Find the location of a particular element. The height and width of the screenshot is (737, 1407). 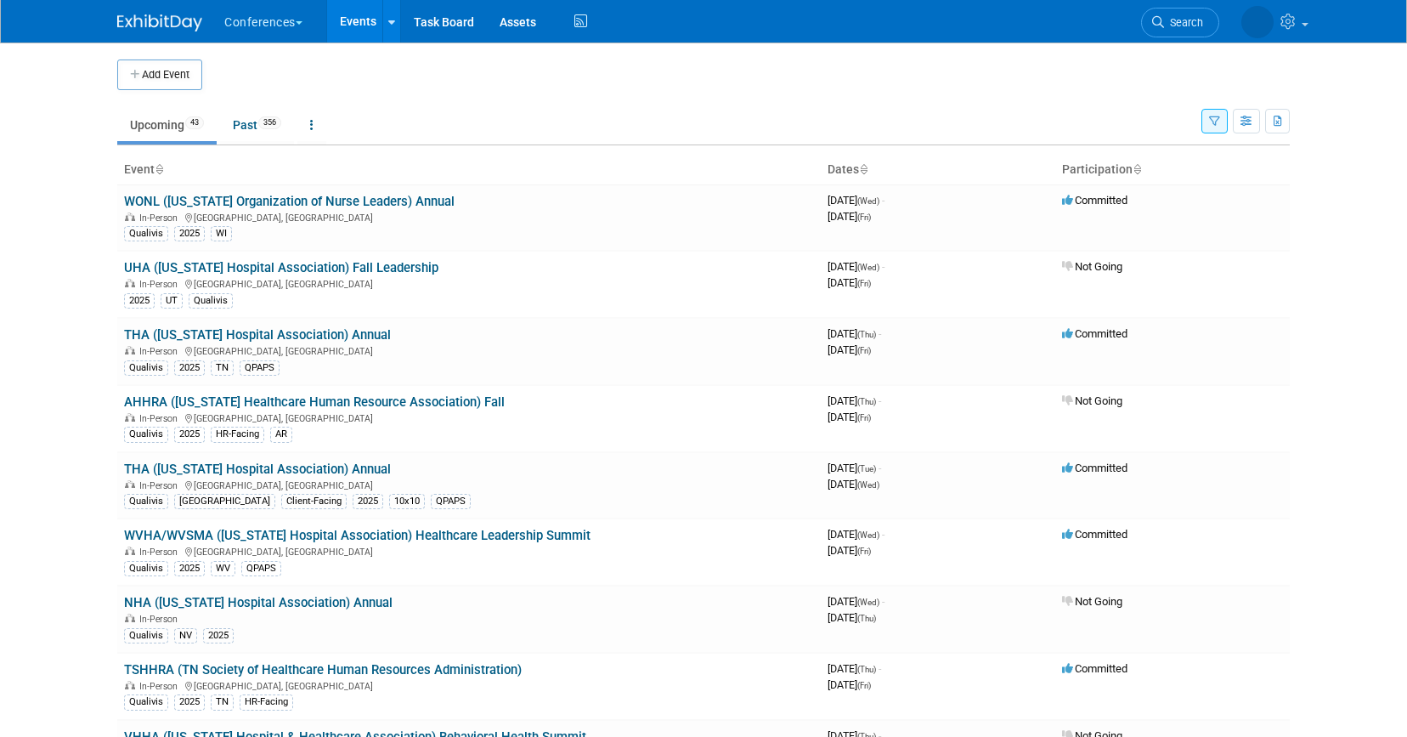

a: Sort by Event Name is located at coordinates (159, 169).